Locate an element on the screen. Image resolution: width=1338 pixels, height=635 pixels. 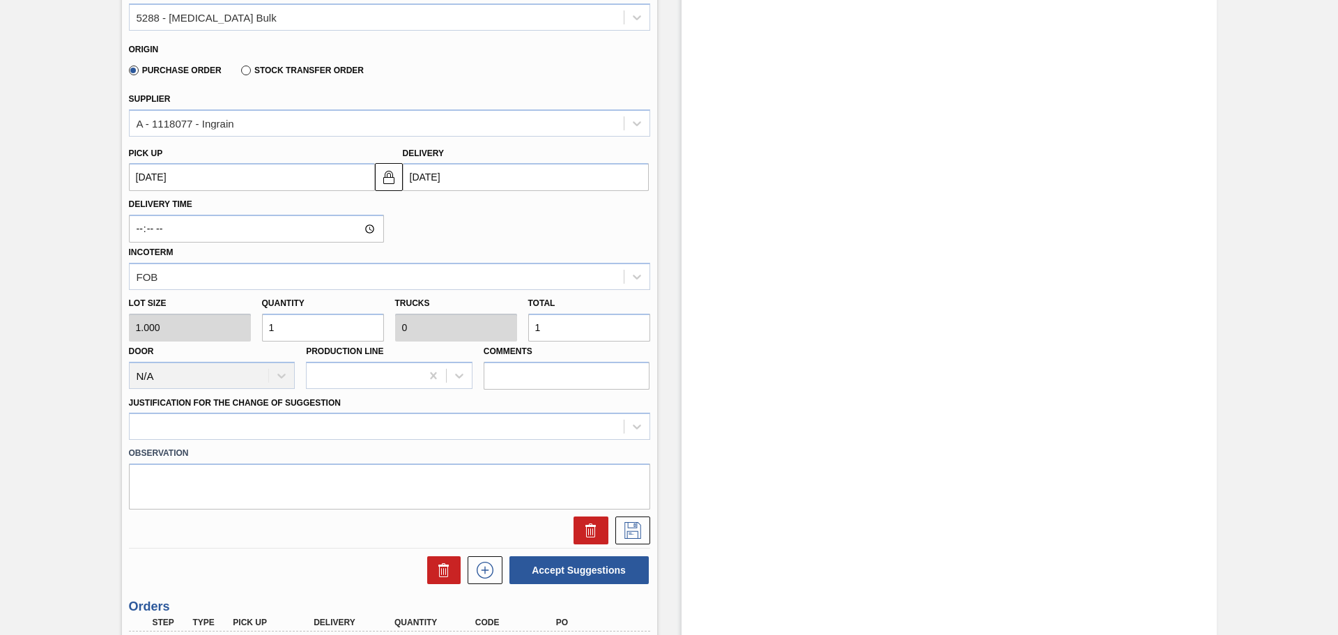
label: Delivery is located at coordinates (424, 153).